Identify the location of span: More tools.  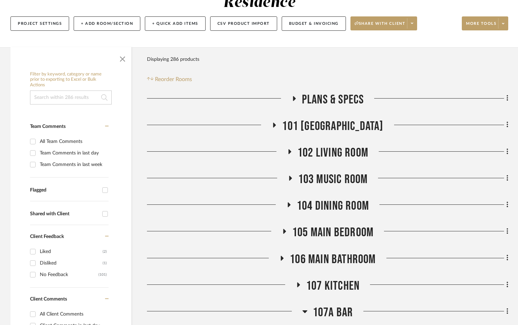
(481, 26).